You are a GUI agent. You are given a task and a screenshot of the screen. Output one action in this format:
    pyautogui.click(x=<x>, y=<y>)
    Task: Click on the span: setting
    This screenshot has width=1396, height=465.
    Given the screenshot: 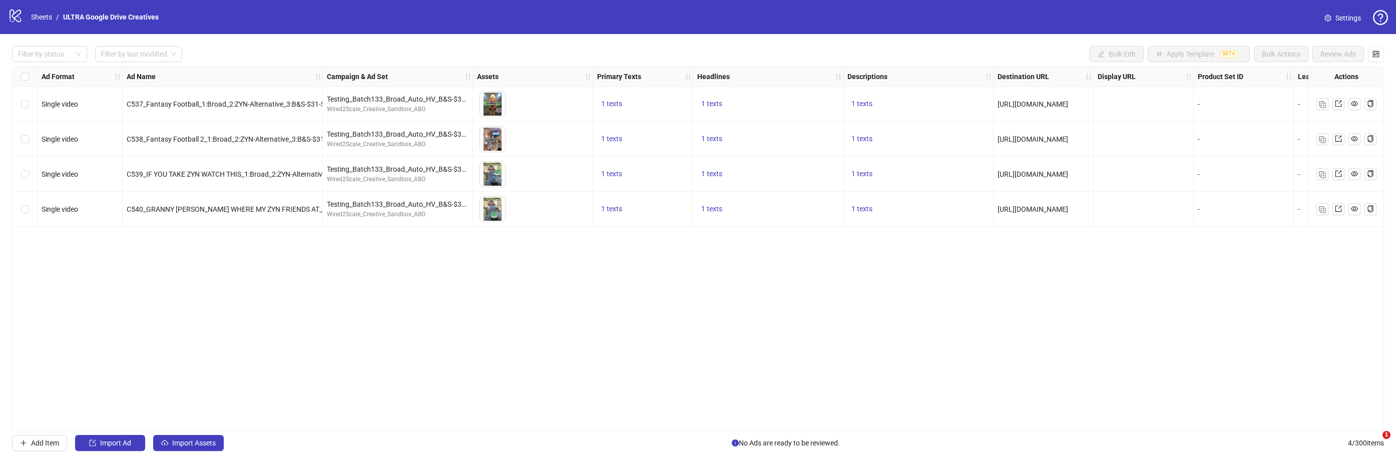 What is the action you would take?
    pyautogui.click(x=1328, y=18)
    